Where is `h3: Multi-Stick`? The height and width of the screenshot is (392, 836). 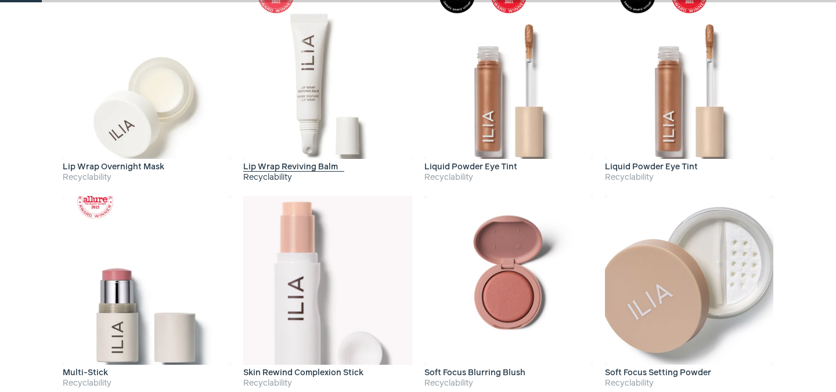
h3: Multi-Stick is located at coordinates (88, 373).